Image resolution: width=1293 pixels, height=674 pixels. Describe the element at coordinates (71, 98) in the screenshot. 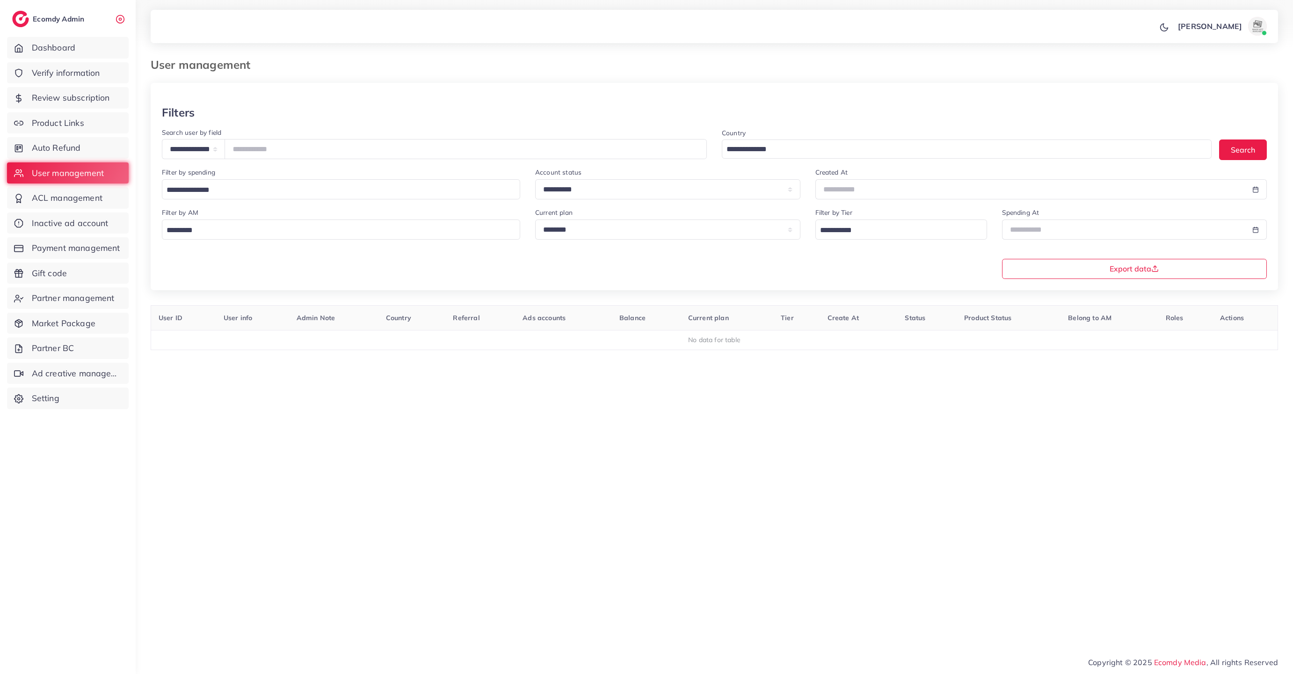

I see `span: Review subscription` at that location.